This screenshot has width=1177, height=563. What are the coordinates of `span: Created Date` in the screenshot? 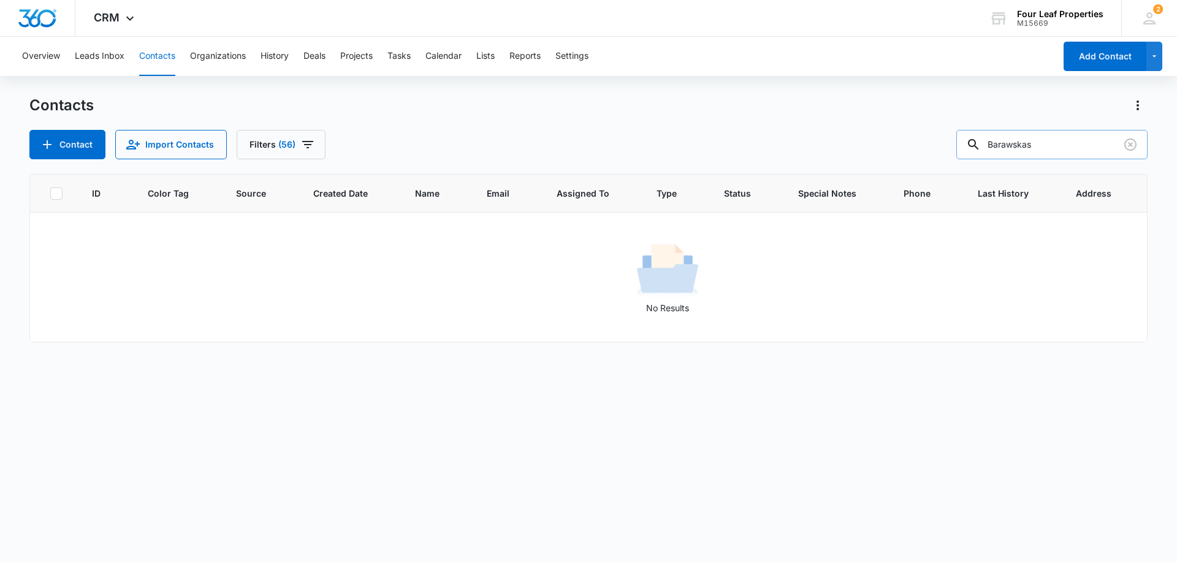 It's located at (340, 193).